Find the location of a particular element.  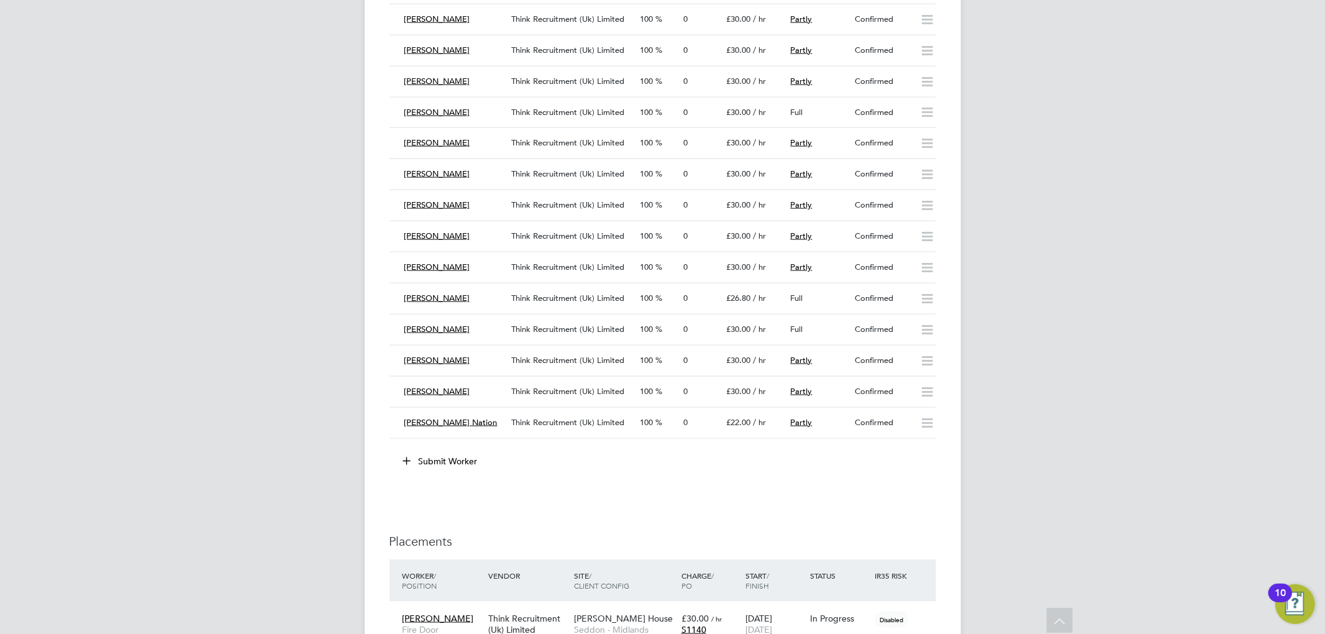

div: Charge is located at coordinates (711, 580).